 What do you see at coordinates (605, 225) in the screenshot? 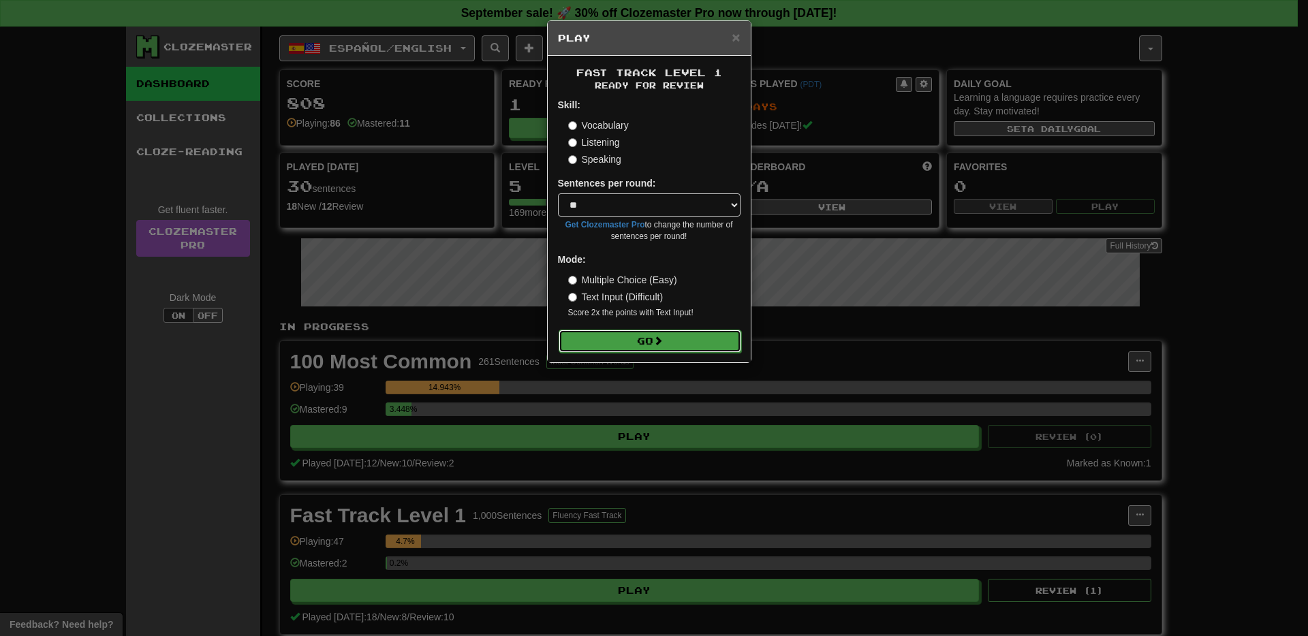
I see `a: Get Clozemaster Pro` at bounding box center [605, 225].